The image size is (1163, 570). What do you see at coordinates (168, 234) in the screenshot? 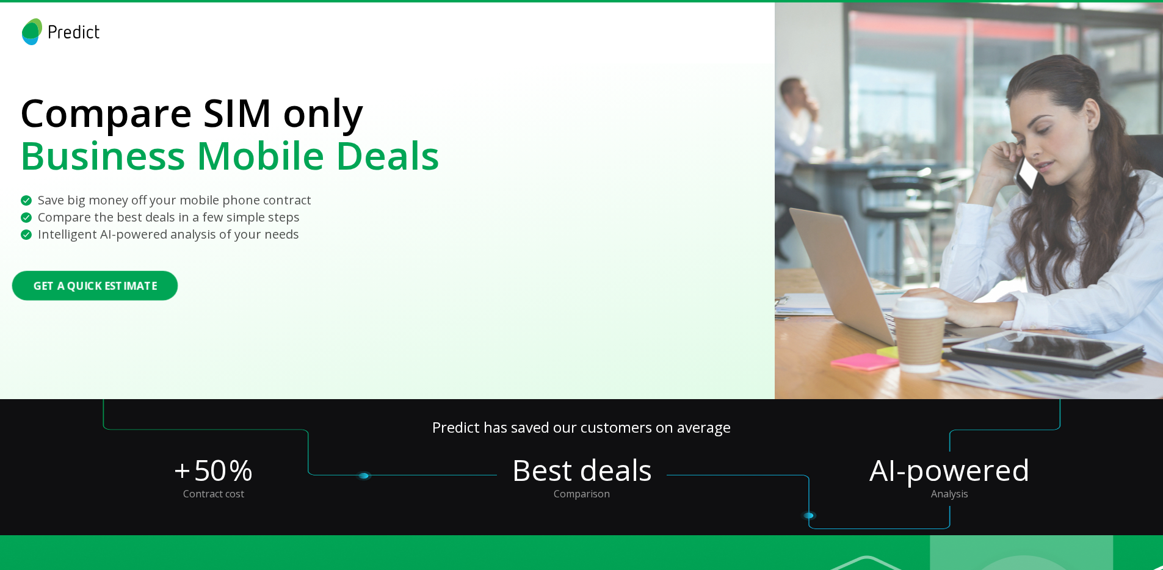
I see `p: Intelligent AI-powered analysis of your needs` at bounding box center [168, 234].